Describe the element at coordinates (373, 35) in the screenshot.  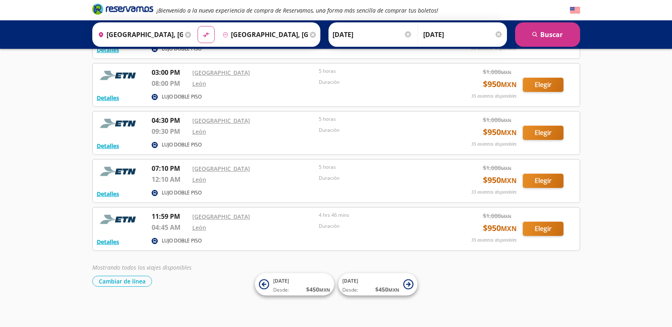
I see `input: Elegir Fecha` at that location.